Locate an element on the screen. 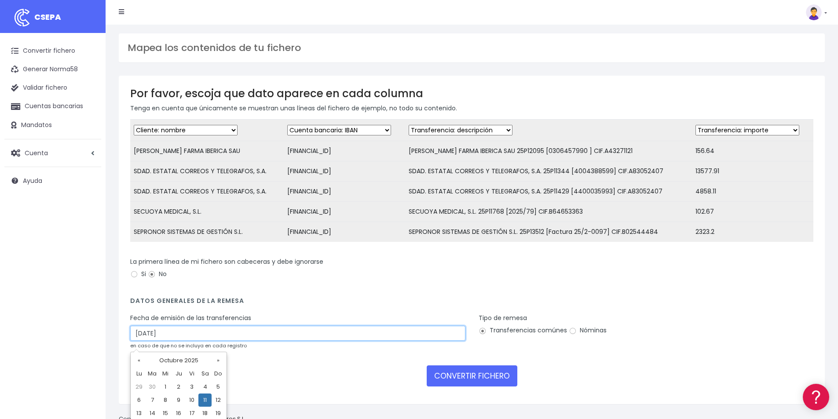 The width and height of the screenshot is (838, 419). label: Tipo de remesa is located at coordinates (503, 318).